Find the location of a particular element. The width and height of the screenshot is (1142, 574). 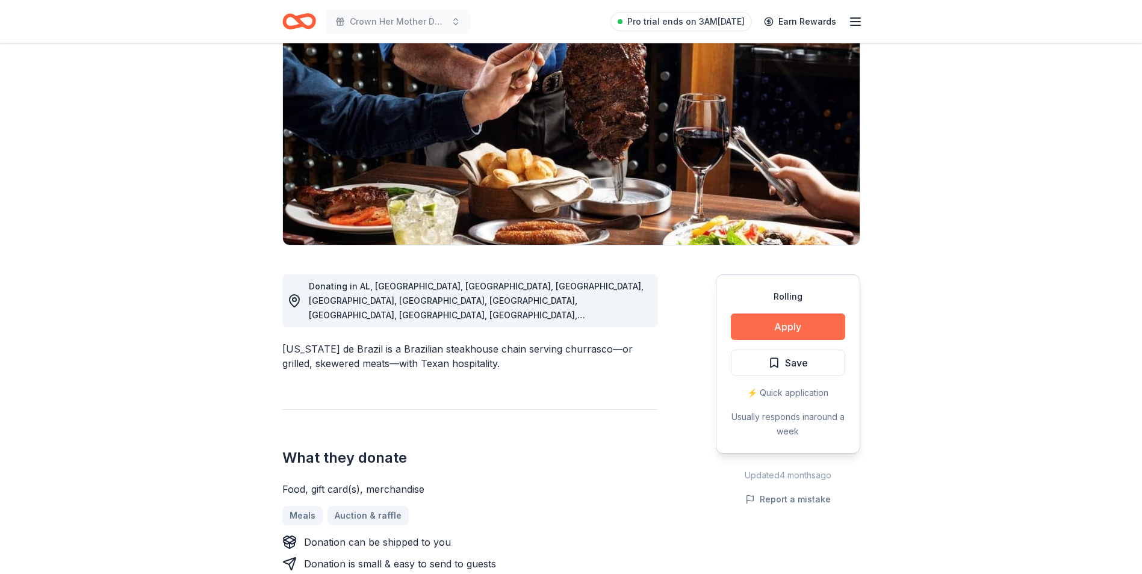

div: Updated 4 months ago is located at coordinates (788, 476).